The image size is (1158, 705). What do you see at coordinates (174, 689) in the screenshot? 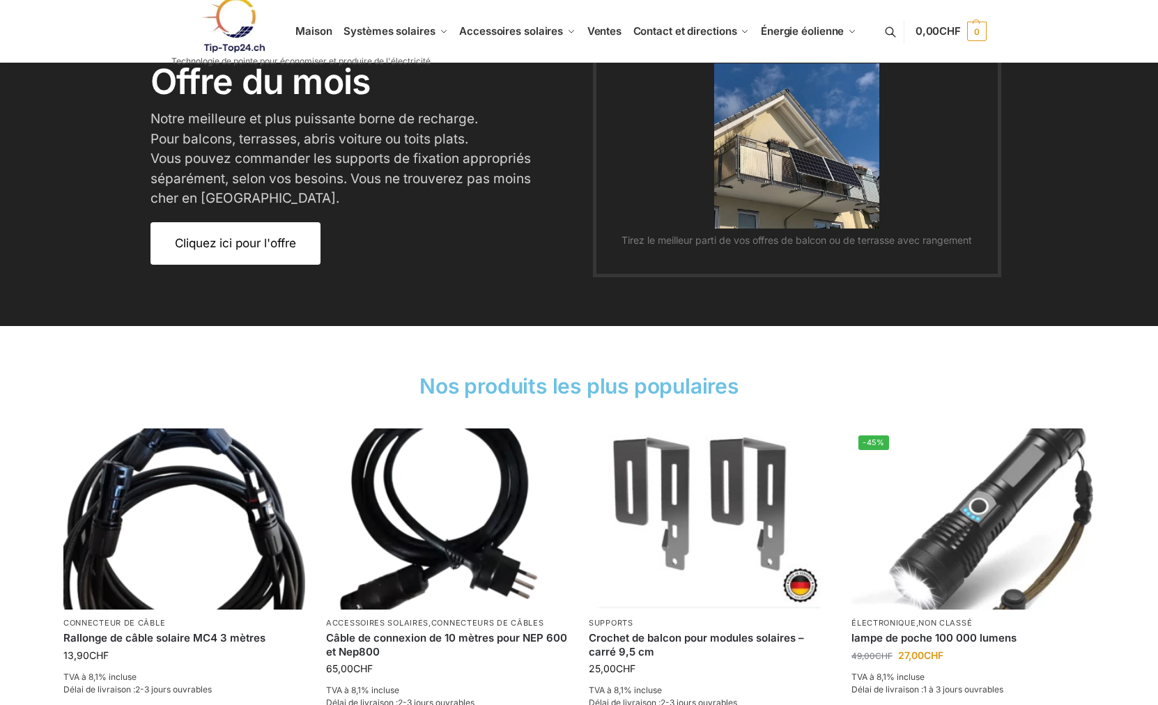
I see `font: 2-3 jours ouvrables` at bounding box center [174, 689].